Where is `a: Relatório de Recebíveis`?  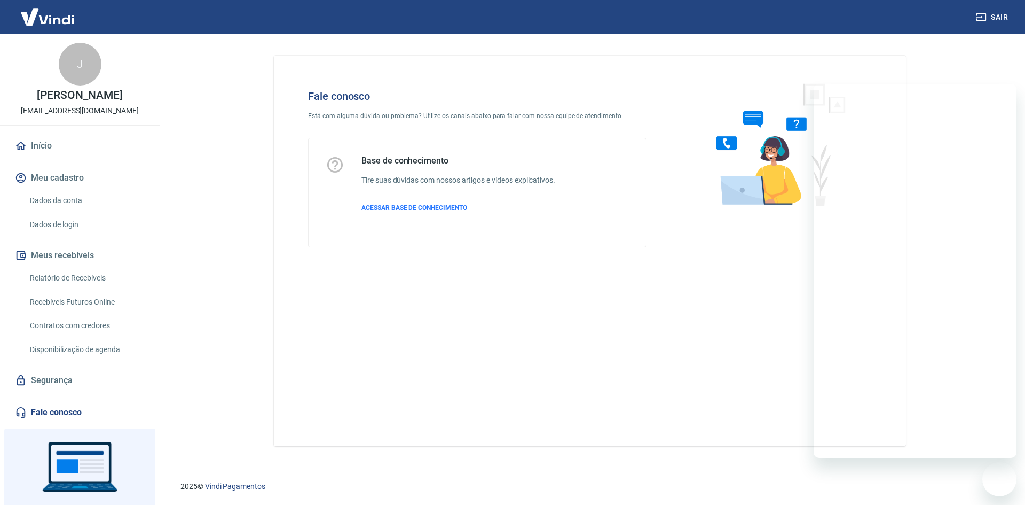 a: Relatório de Recebíveis is located at coordinates (86, 278).